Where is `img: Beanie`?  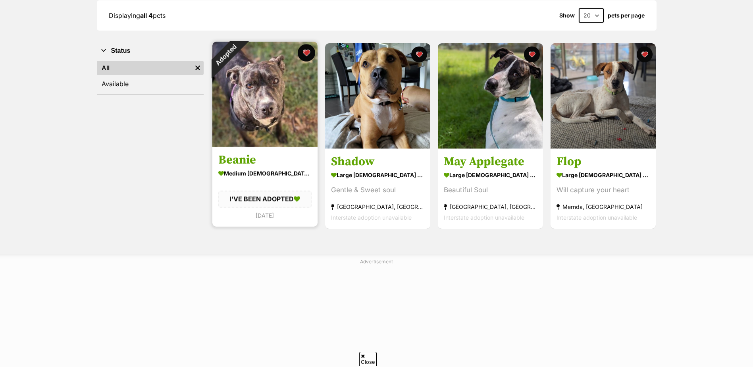 img: Beanie is located at coordinates (265, 94).